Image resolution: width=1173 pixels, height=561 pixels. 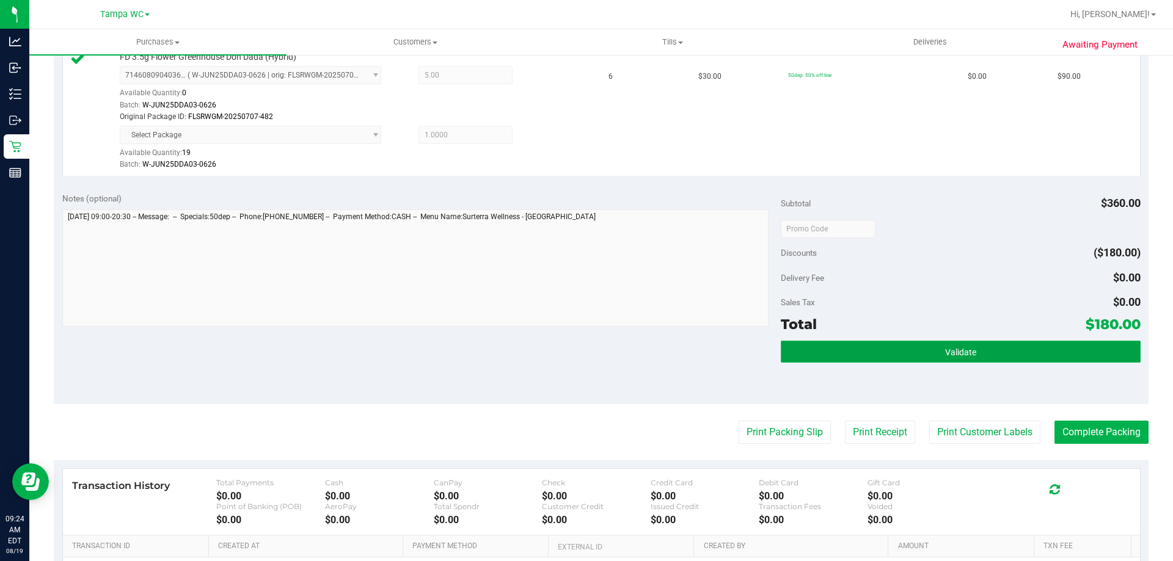 I want to click on div: Point of Banking (POB), so click(x=271, y=506).